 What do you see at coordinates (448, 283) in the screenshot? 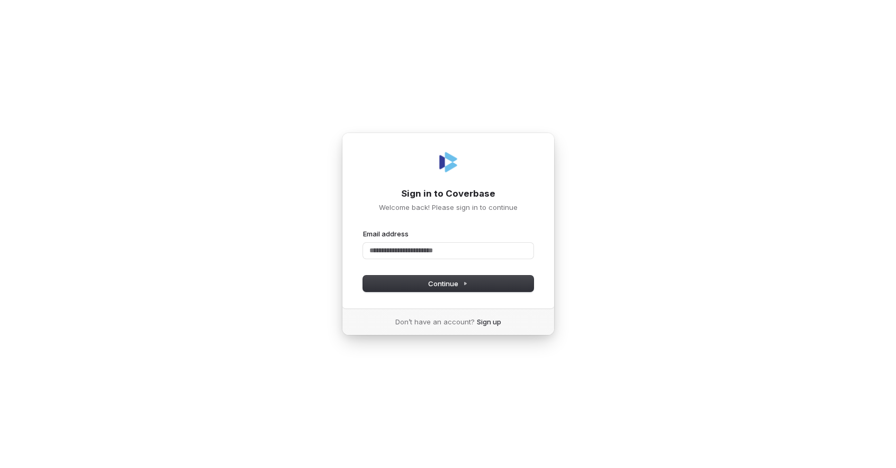
I see `span: Continue` at bounding box center [448, 283].